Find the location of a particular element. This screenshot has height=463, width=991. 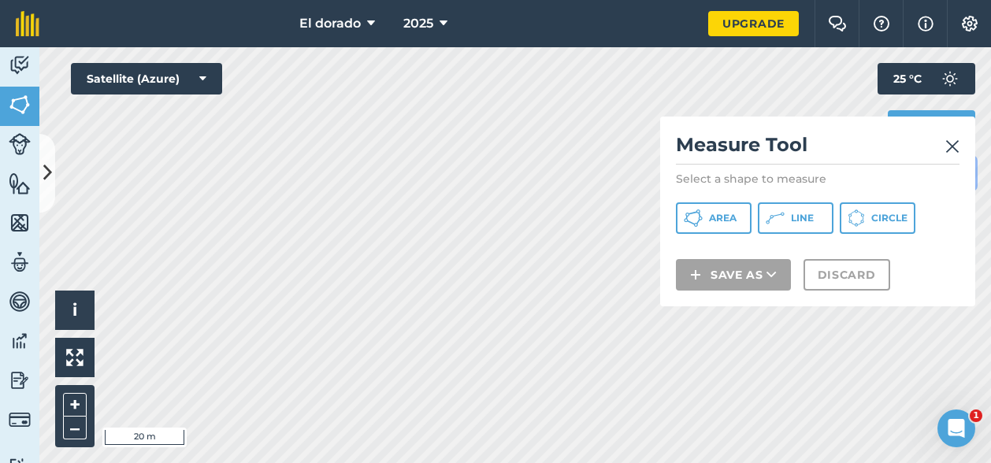

button: Line is located at coordinates (796, 218).